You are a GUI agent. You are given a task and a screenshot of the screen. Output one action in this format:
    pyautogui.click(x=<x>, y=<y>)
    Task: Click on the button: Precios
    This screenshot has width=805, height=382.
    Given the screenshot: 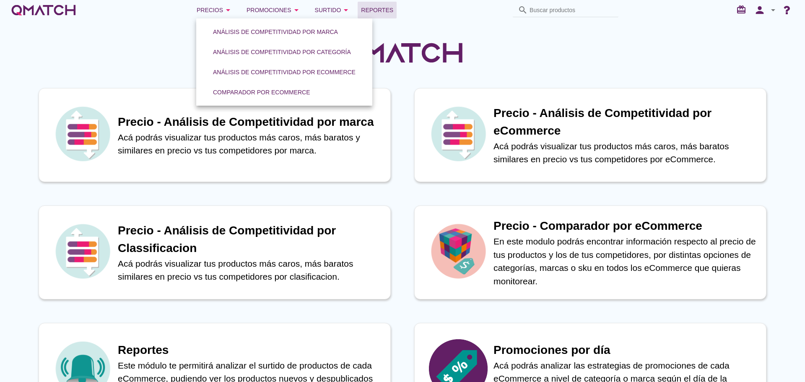 What is the action you would take?
    pyautogui.click(x=215, y=10)
    